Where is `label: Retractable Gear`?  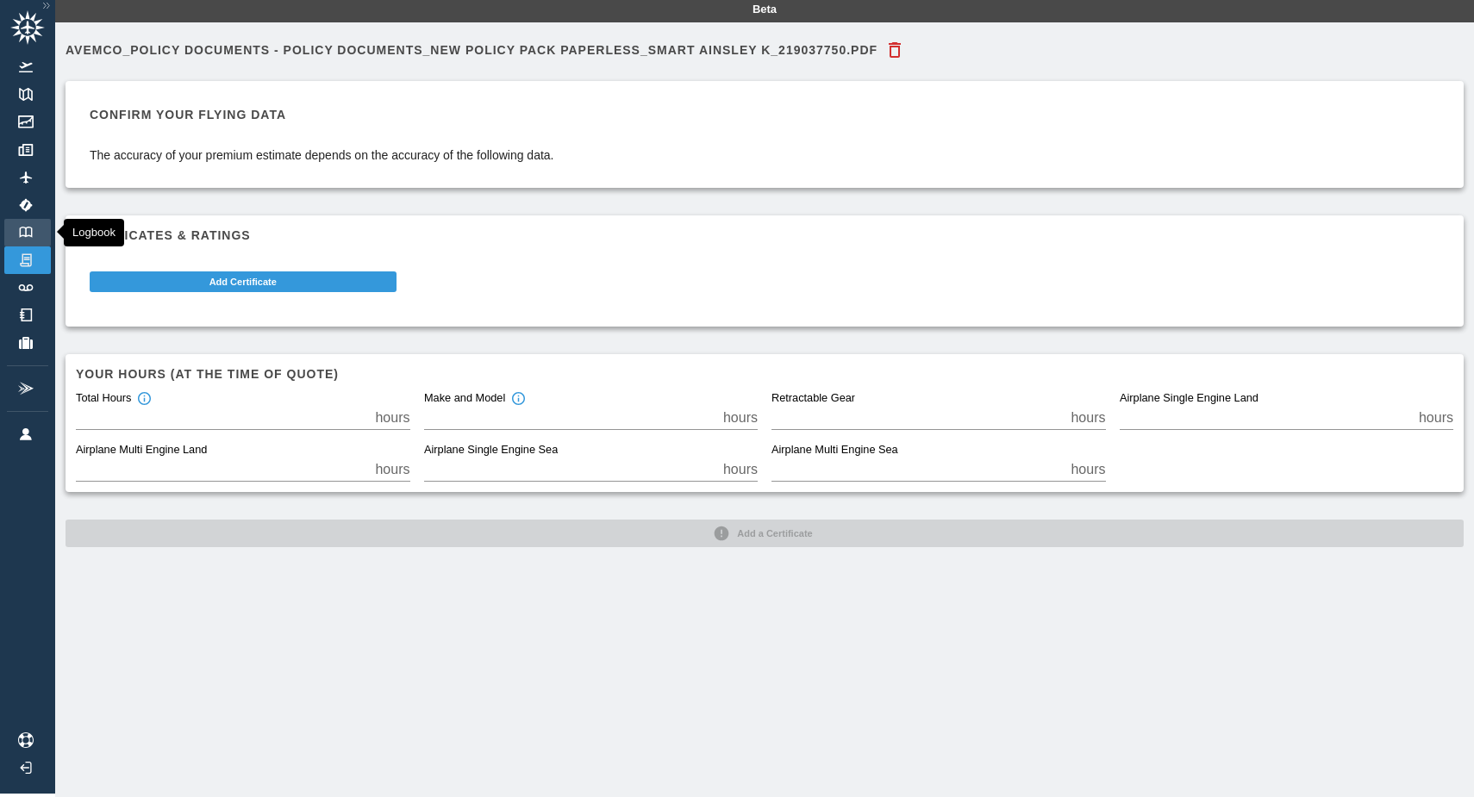 label: Retractable Gear is located at coordinates (813, 399).